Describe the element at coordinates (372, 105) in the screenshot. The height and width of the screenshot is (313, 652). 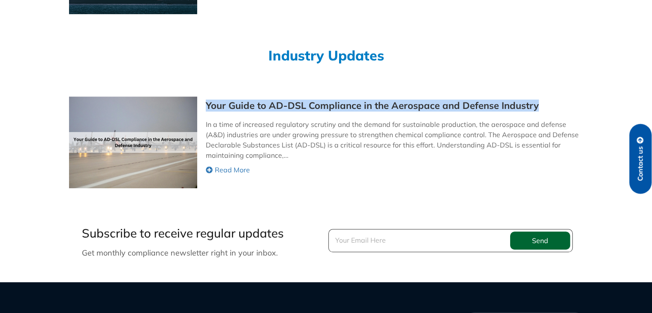
I see `a: Your Guide to AD-DSL Compliance in the Aerospace and Defense Industry` at that location.